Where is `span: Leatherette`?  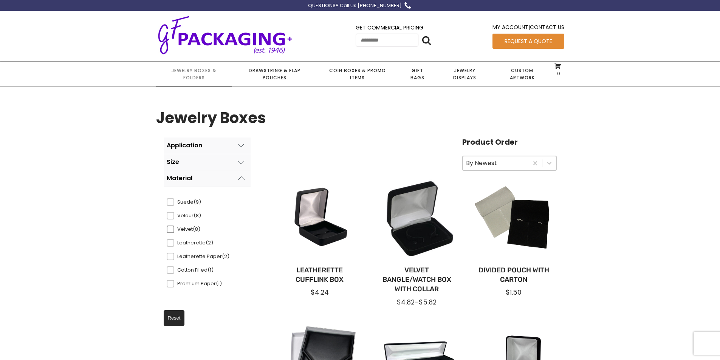
span: Leatherette is located at coordinates (202, 243).